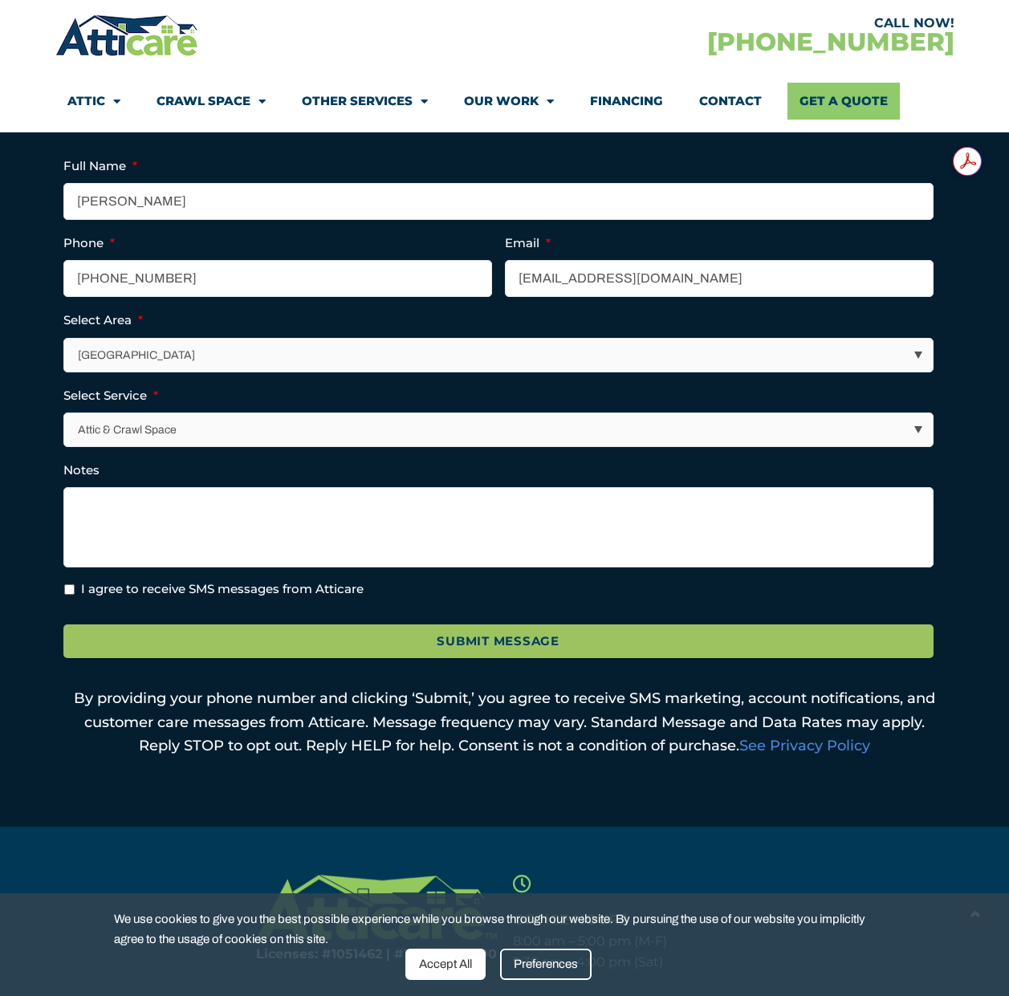 Image resolution: width=1009 pixels, height=996 pixels. What do you see at coordinates (445, 964) in the screenshot?
I see `div: Accept All` at bounding box center [445, 964].